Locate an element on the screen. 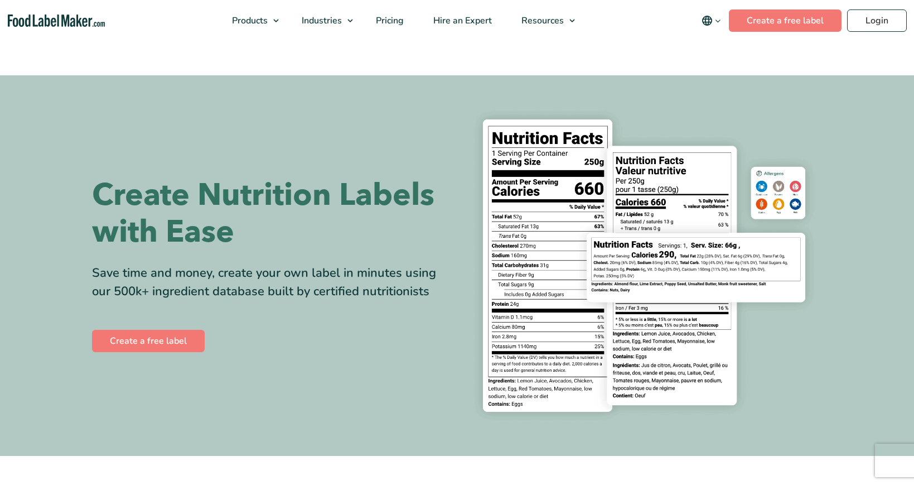 This screenshot has width=914, height=485. div: Save time and money, create your own label in minutes using our 500k+ ingredient database built b... is located at coordinates (270, 282).